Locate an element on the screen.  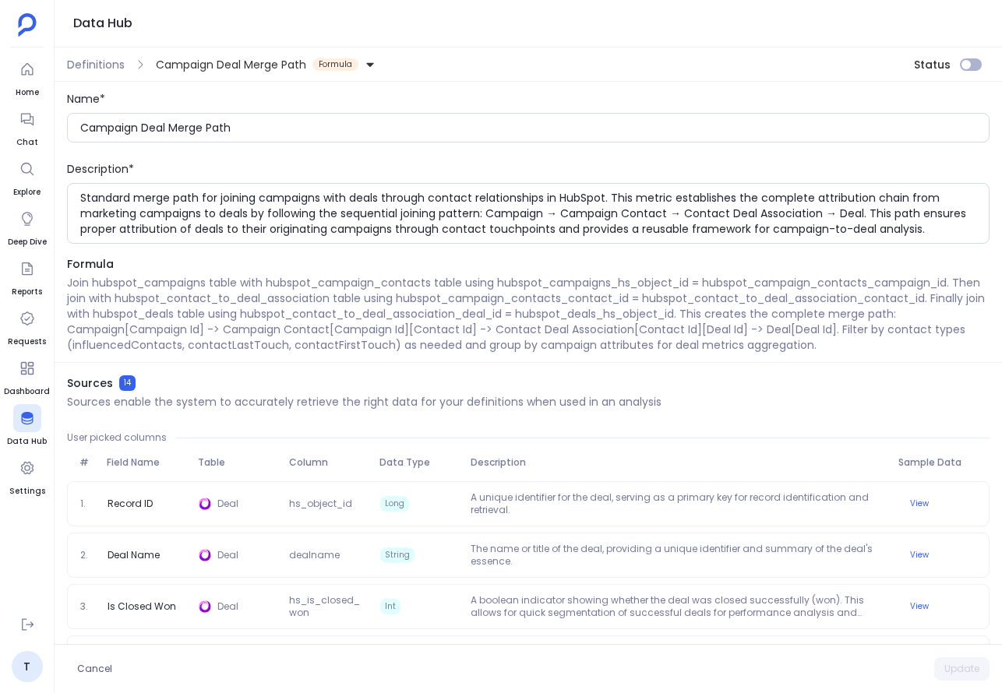
textarea: Standard merge path for joining campaigns with deals through contact relationships in HubSpot. Th... is located at coordinates (534, 213).